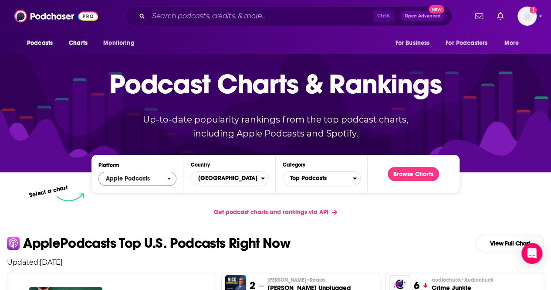  What do you see at coordinates (40, 43) in the screenshot?
I see `span: Podcasts` at bounding box center [40, 43].